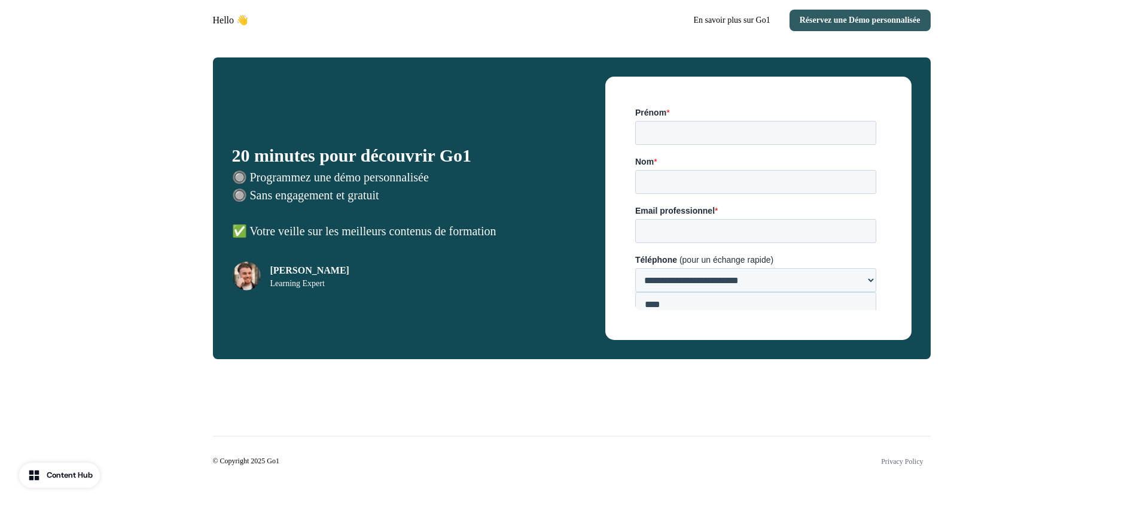 The image size is (1143, 507). I want to click on p: Hello 👋, so click(231, 20).